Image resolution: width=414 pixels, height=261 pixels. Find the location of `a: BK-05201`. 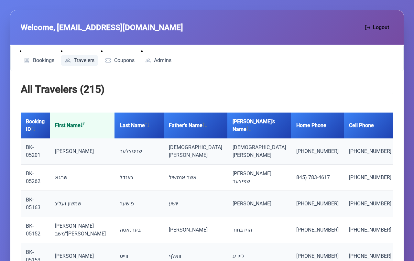

a: BK-05201 is located at coordinates (33, 151).